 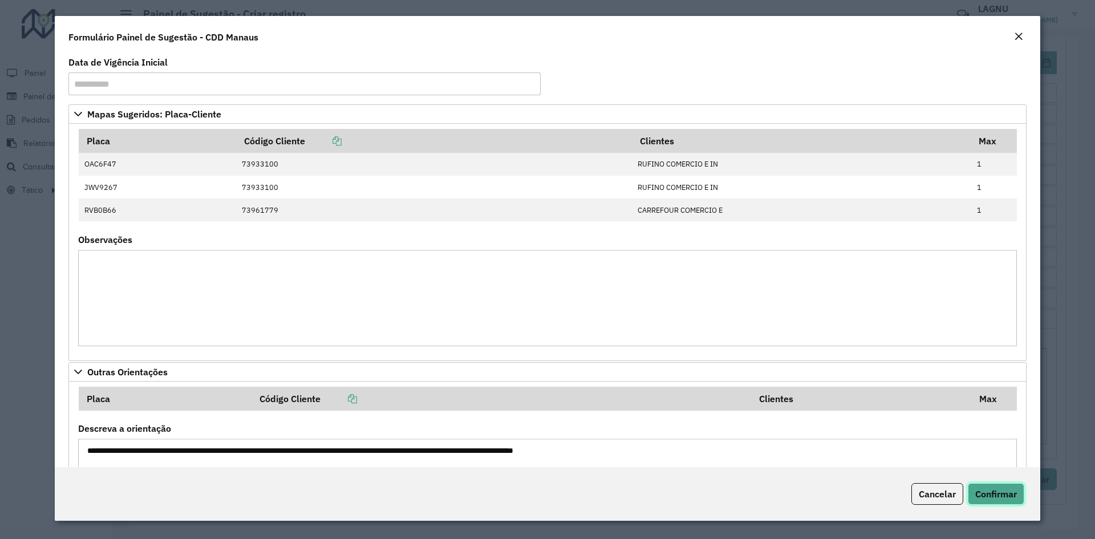 What do you see at coordinates (157, 164) in the screenshot?
I see `td: OAC6F47` at bounding box center [157, 164].